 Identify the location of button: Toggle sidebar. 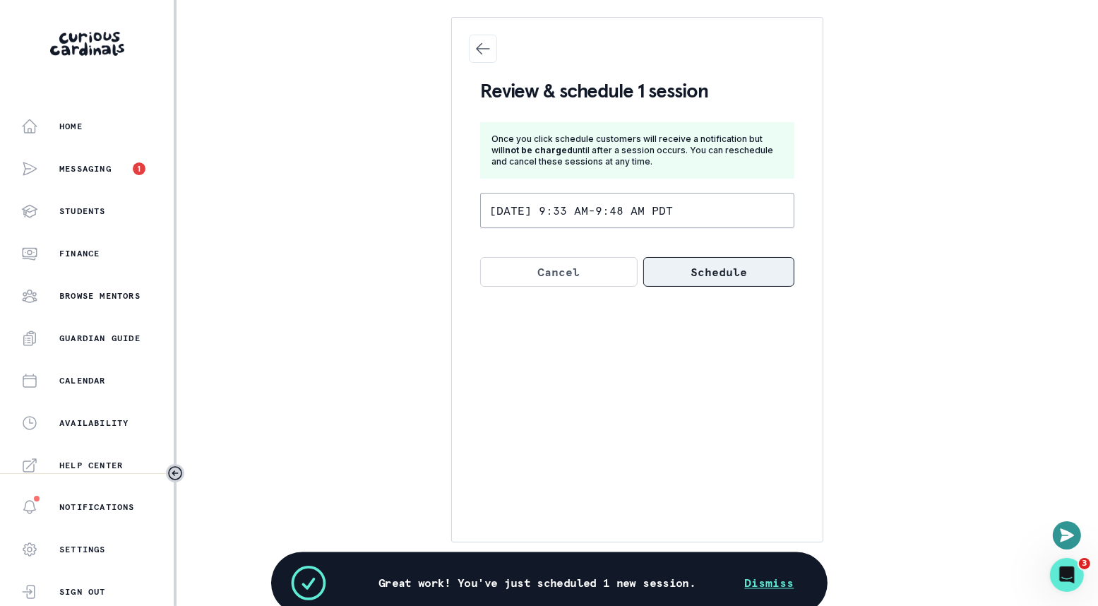
(175, 473).